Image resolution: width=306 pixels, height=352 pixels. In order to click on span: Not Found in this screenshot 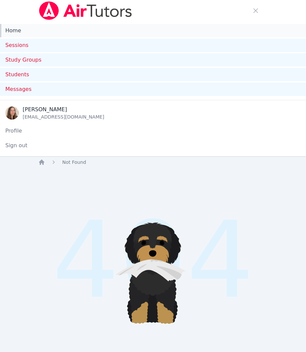, I will do `click(74, 162)`.